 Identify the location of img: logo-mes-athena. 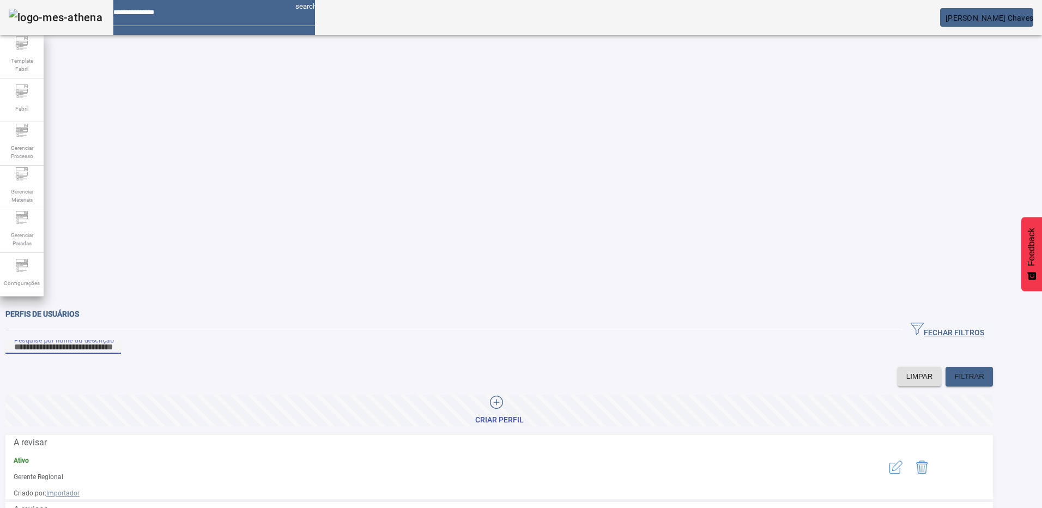
(56, 17).